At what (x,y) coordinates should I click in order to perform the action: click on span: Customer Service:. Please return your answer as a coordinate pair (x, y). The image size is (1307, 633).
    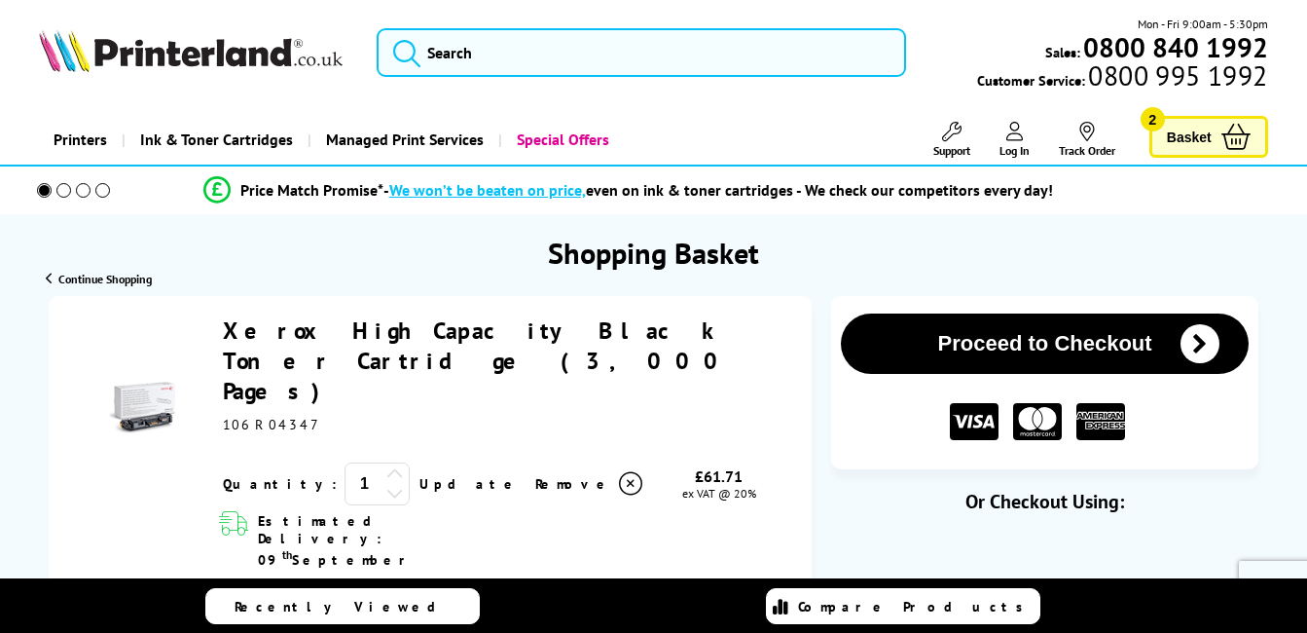
    Looking at the image, I should click on (1122, 78).